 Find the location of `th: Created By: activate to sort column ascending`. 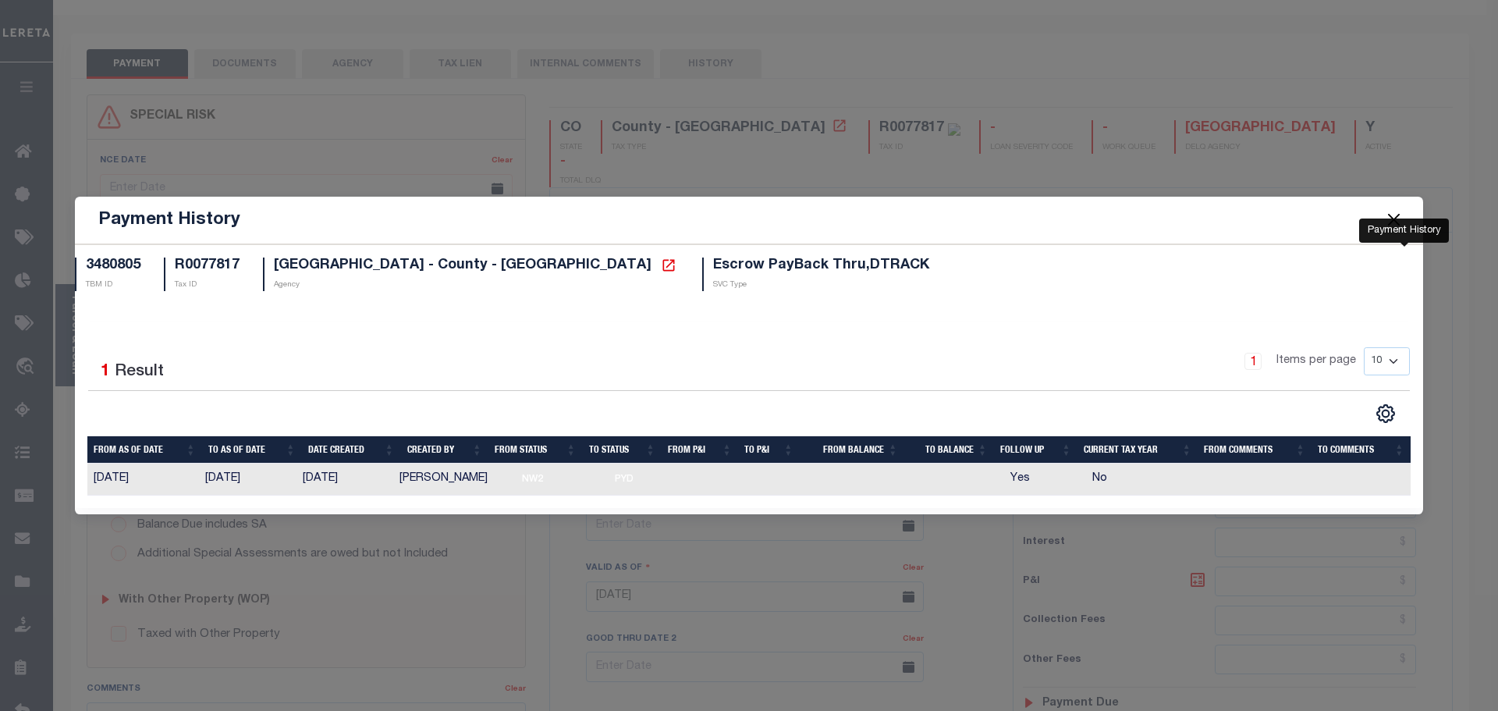

th: Created By: activate to sort column ascending is located at coordinates (445, 449).